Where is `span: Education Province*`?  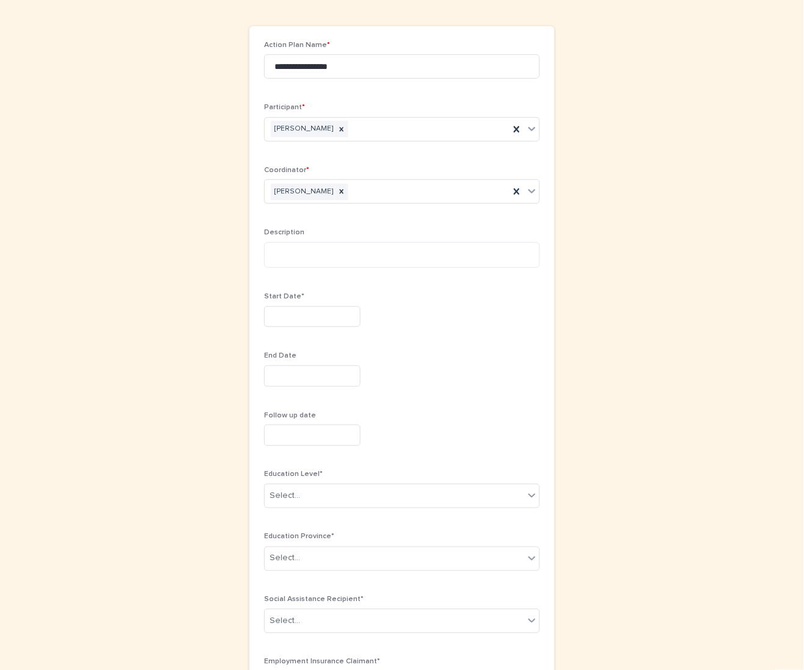
span: Education Province* is located at coordinates (299, 537).